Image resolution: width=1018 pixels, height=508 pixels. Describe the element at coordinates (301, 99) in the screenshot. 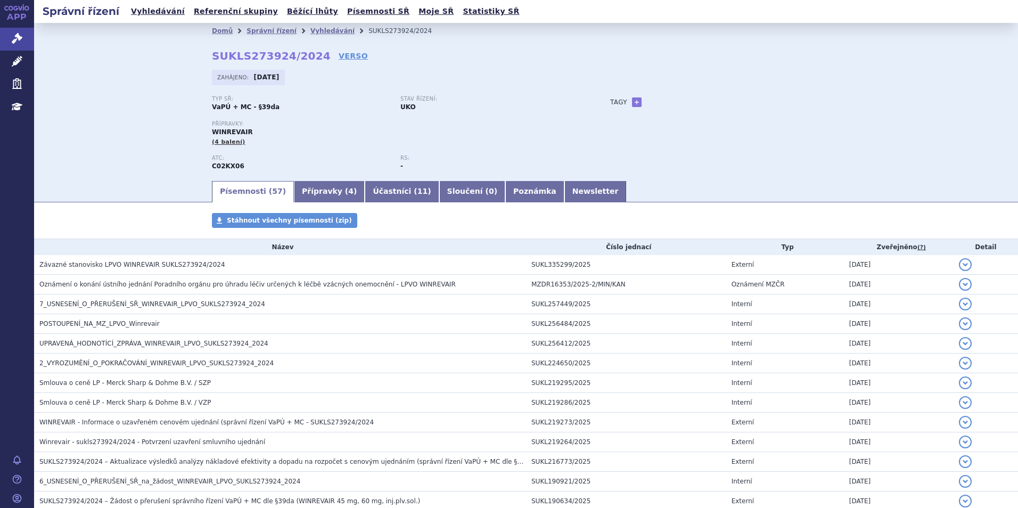

I see `p: Typ SŘ:` at that location.